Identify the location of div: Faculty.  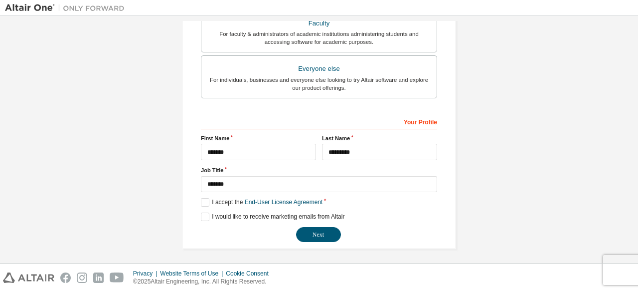
(319, 23).